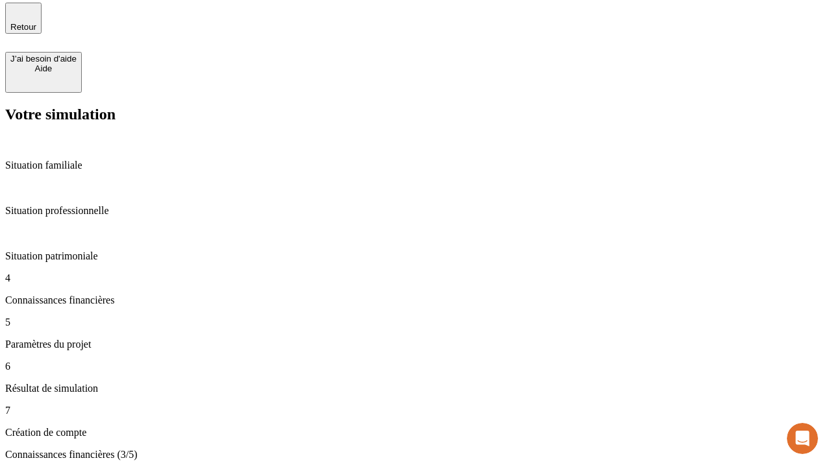 The width and height of the screenshot is (831, 467). What do you see at coordinates (415, 301) in the screenshot?
I see `p: Connaissances financières` at bounding box center [415, 301].